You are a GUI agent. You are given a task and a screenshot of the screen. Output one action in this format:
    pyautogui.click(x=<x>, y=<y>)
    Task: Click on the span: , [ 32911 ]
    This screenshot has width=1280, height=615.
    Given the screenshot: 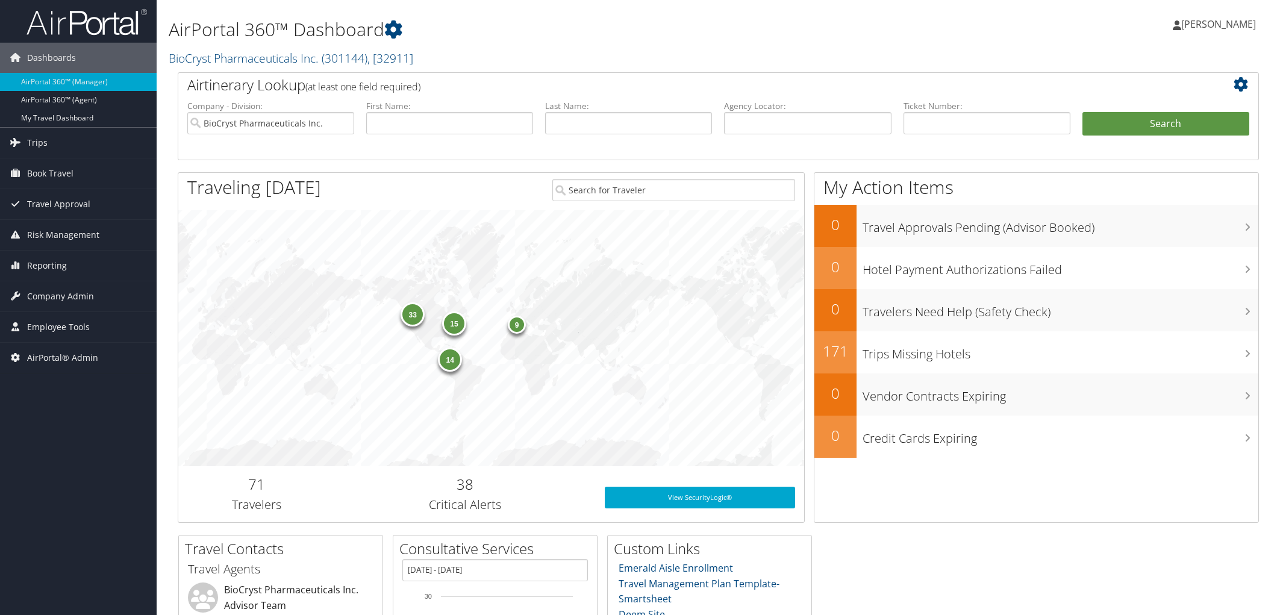 What is the action you would take?
    pyautogui.click(x=390, y=58)
    